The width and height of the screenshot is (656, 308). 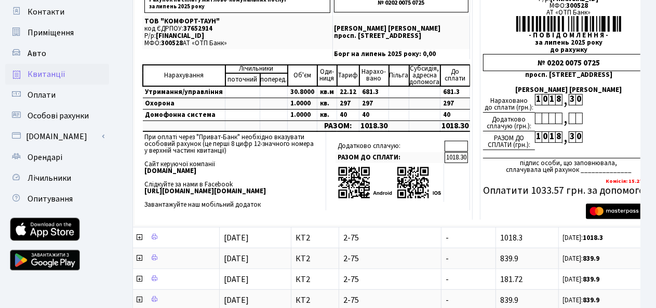 I want to click on td: Додатково сплачую:, so click(x=390, y=146).